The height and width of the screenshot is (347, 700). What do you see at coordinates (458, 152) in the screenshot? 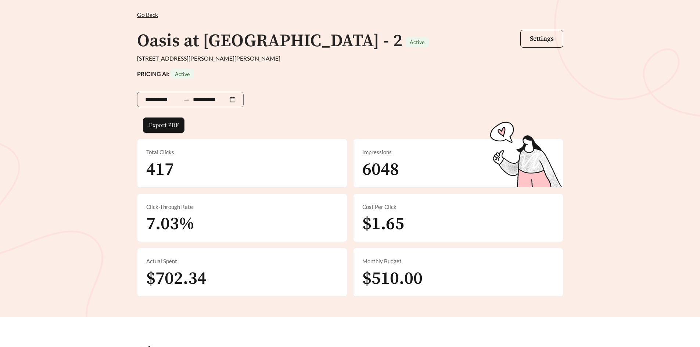
I see `div: Impressions` at bounding box center [458, 152].